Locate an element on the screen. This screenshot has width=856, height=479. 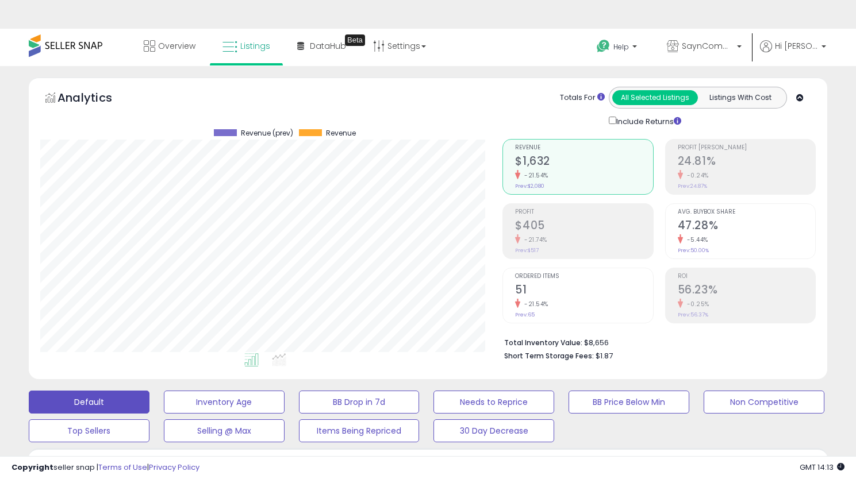
span: $1.87 is located at coordinates (604, 356).